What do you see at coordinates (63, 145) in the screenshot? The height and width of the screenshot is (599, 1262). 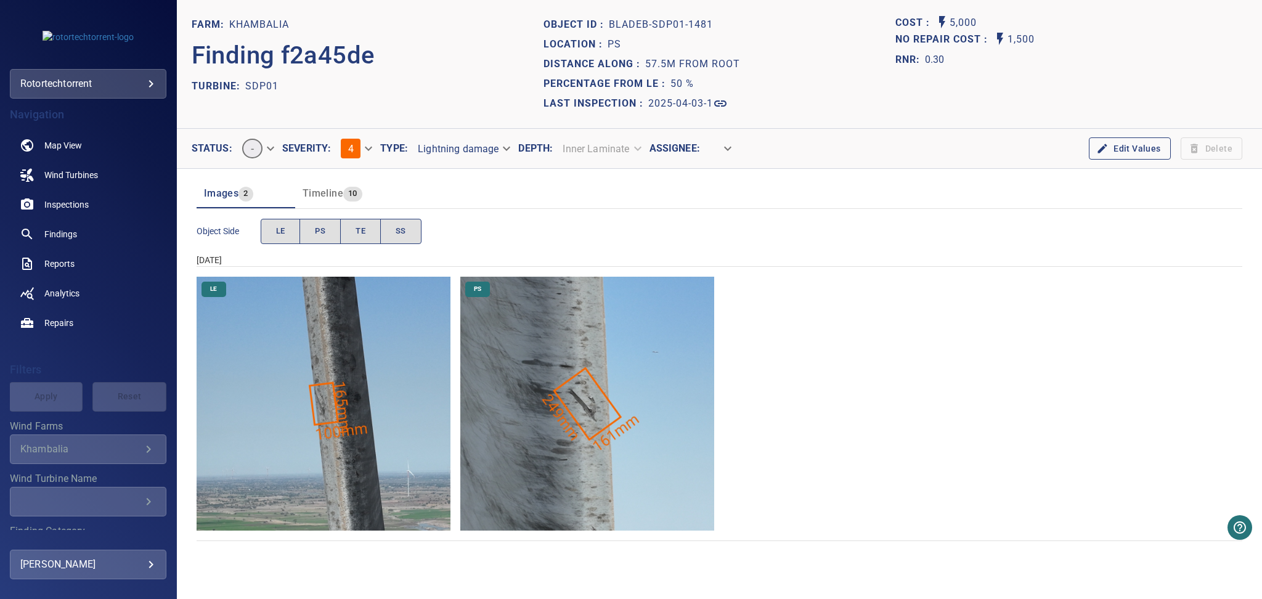 I see `span: Map View` at bounding box center [63, 145].